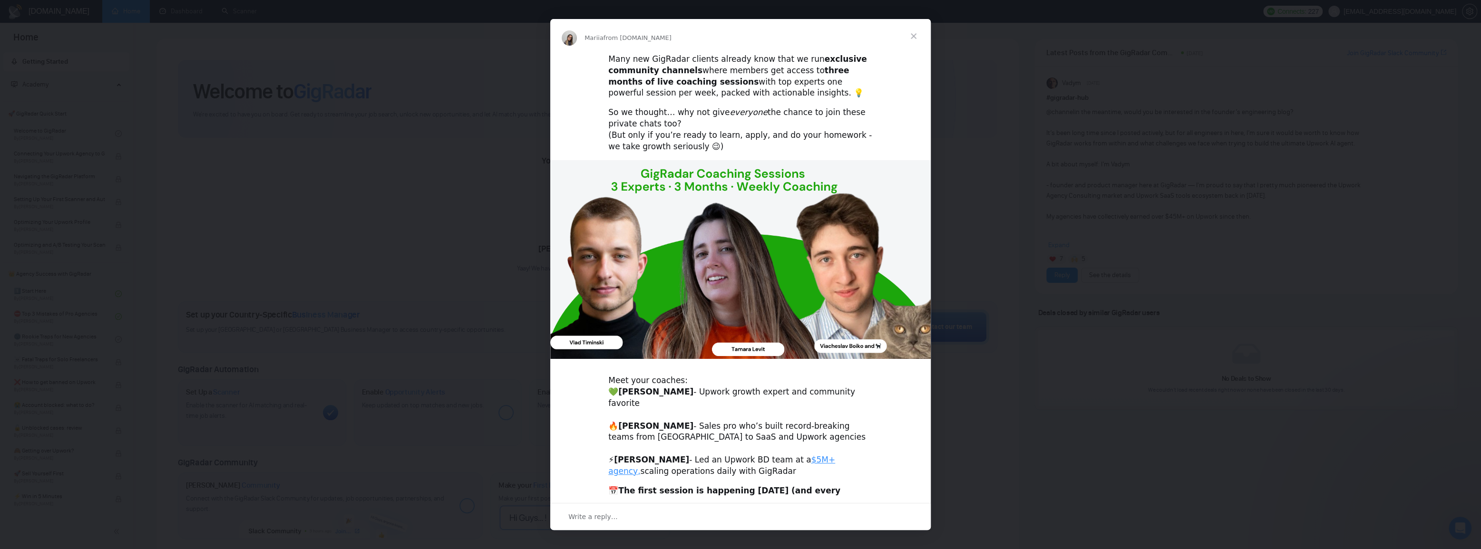 The height and width of the screenshot is (549, 1481). Describe the element at coordinates (593, 517) in the screenshot. I see `span: Write a reply…` at that location.